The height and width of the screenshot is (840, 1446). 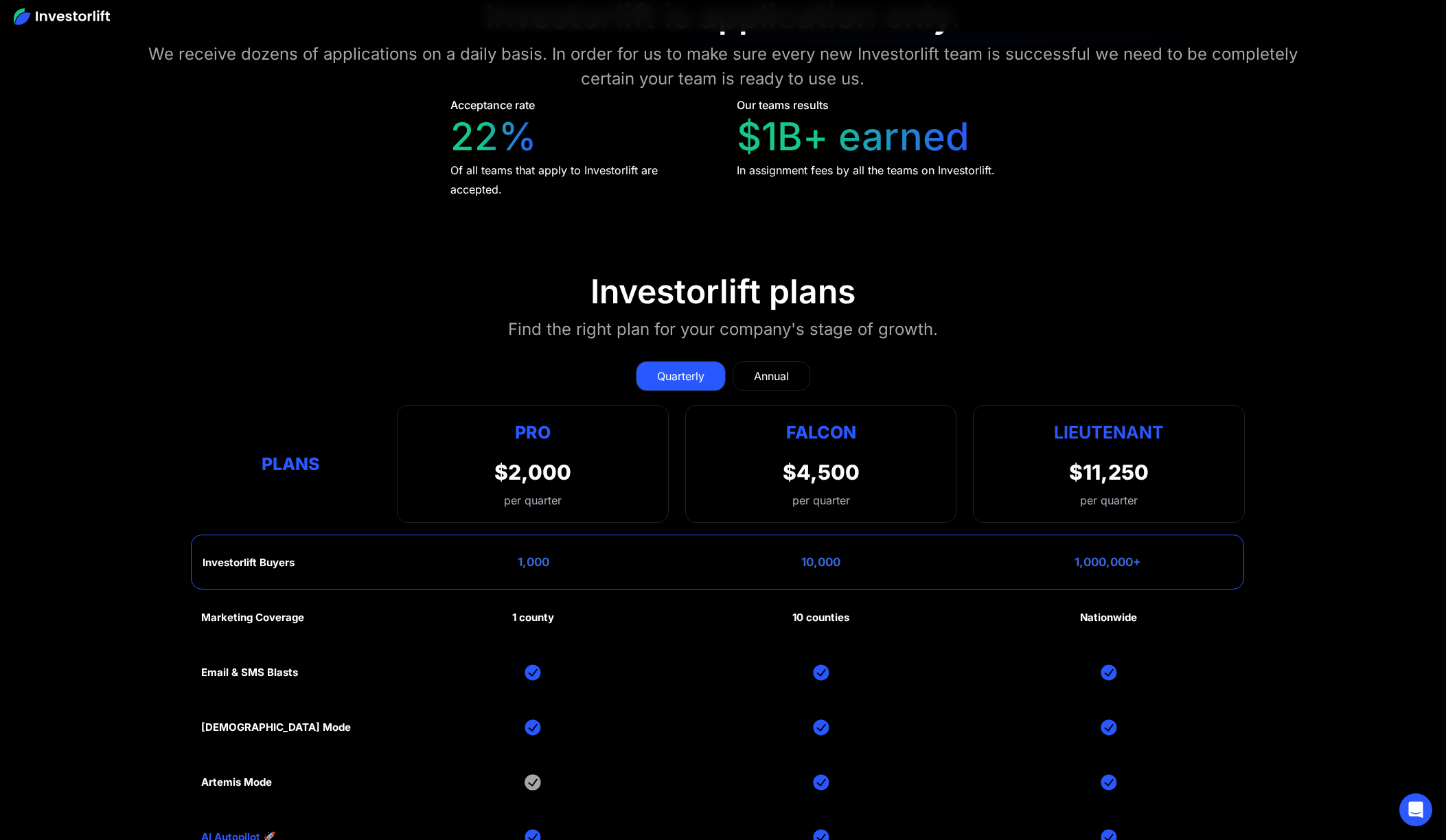 What do you see at coordinates (1107, 562) in the screenshot?
I see `div: 1,000,000+` at bounding box center [1107, 562].